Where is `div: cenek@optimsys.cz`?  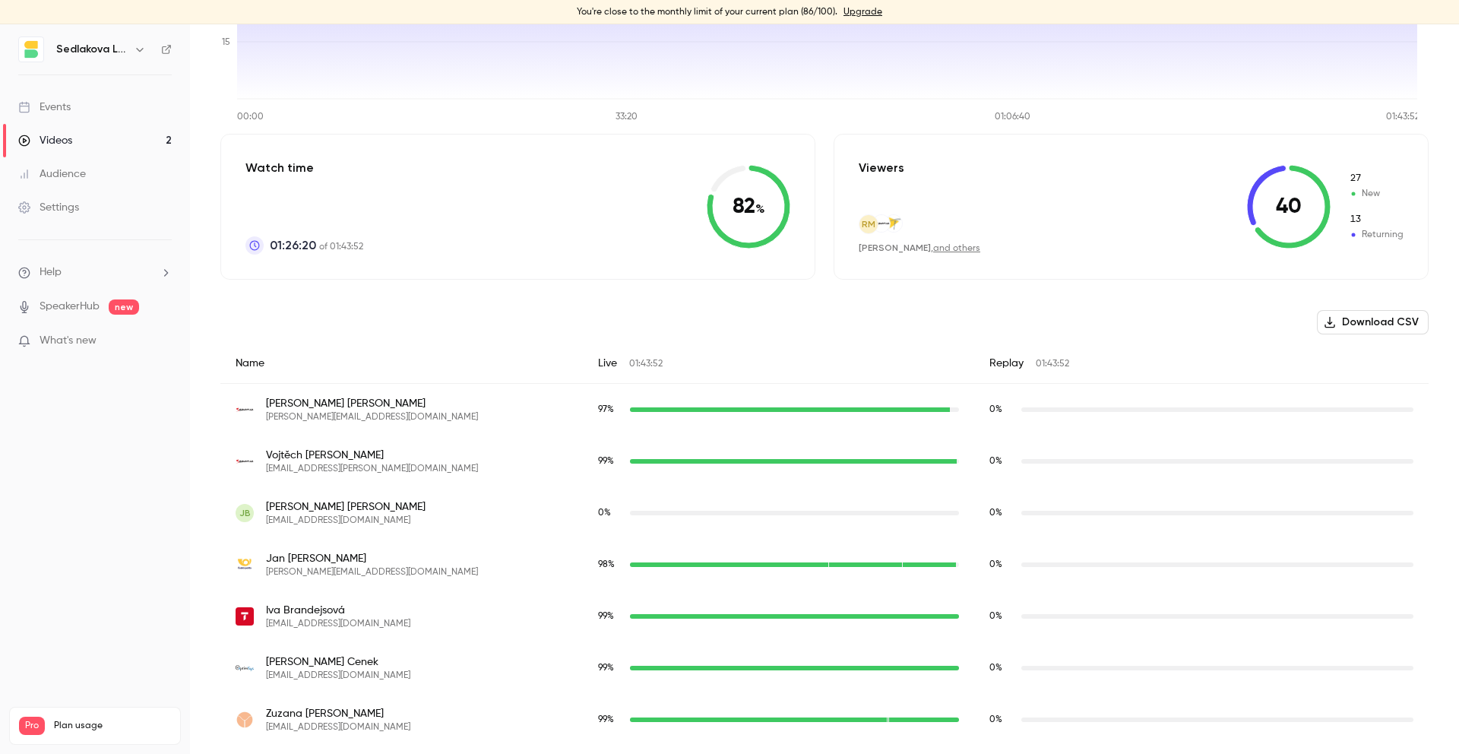 div: cenek@optimsys.cz is located at coordinates (825, 668).